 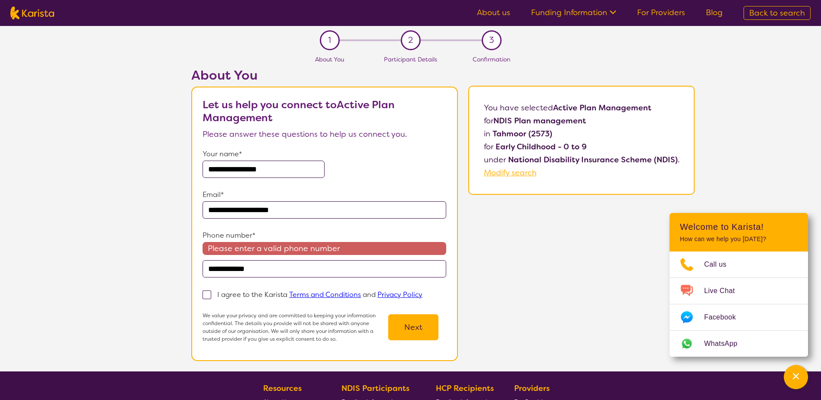 What do you see at coordinates (493, 13) in the screenshot?
I see `a: About us` at bounding box center [493, 13].